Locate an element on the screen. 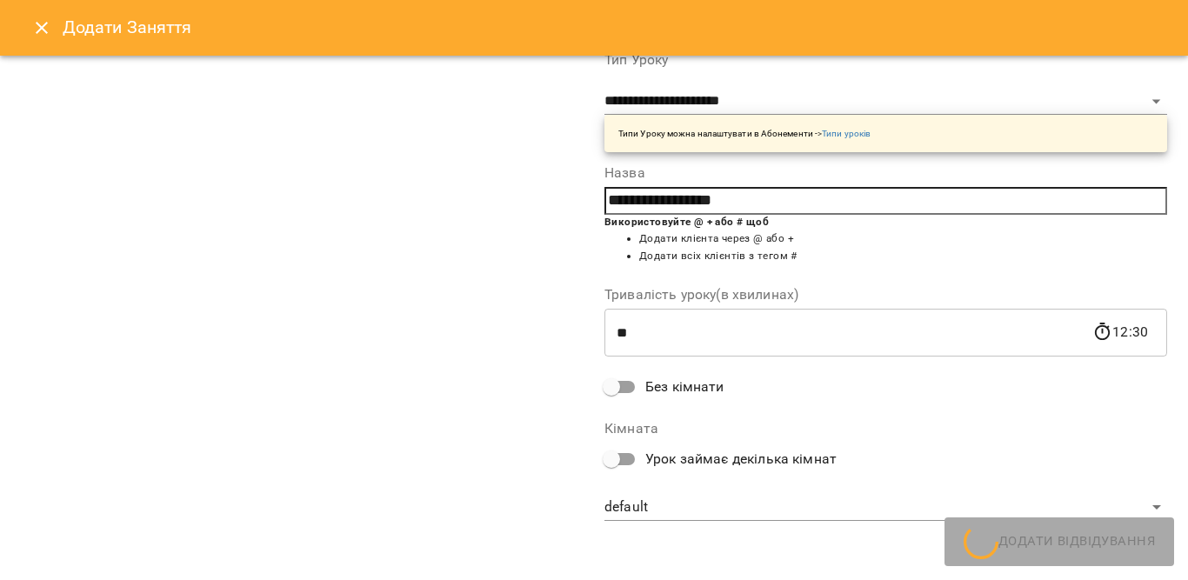 The height and width of the screenshot is (580, 1188). span: Урок займає декілька кімнат is located at coordinates (741, 459).